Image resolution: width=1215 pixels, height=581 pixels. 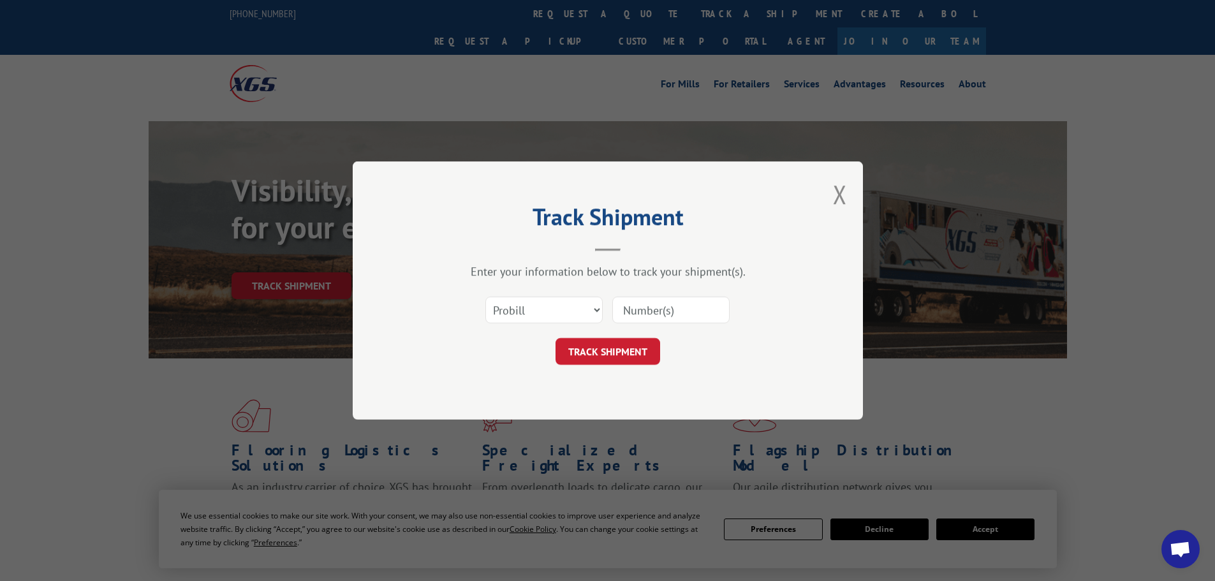 I want to click on button: Close modal, so click(x=840, y=194).